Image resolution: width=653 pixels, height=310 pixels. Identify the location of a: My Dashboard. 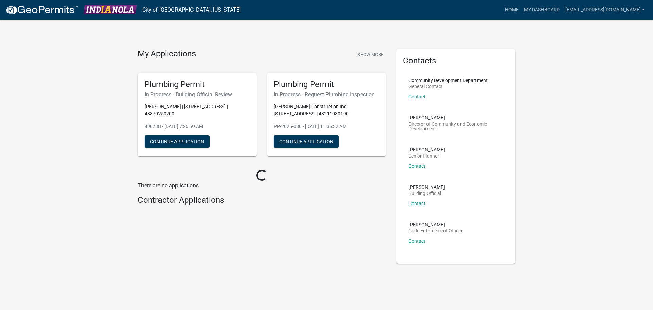
(541, 10).